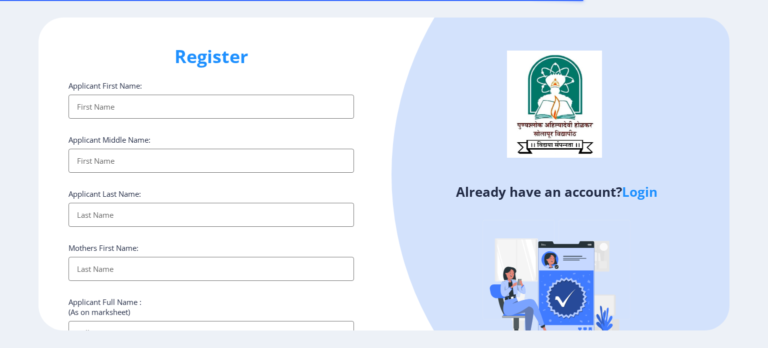 Image resolution: width=768 pixels, height=348 pixels. What do you see at coordinates (555, 104) in the screenshot?
I see `img: logo` at bounding box center [555, 104].